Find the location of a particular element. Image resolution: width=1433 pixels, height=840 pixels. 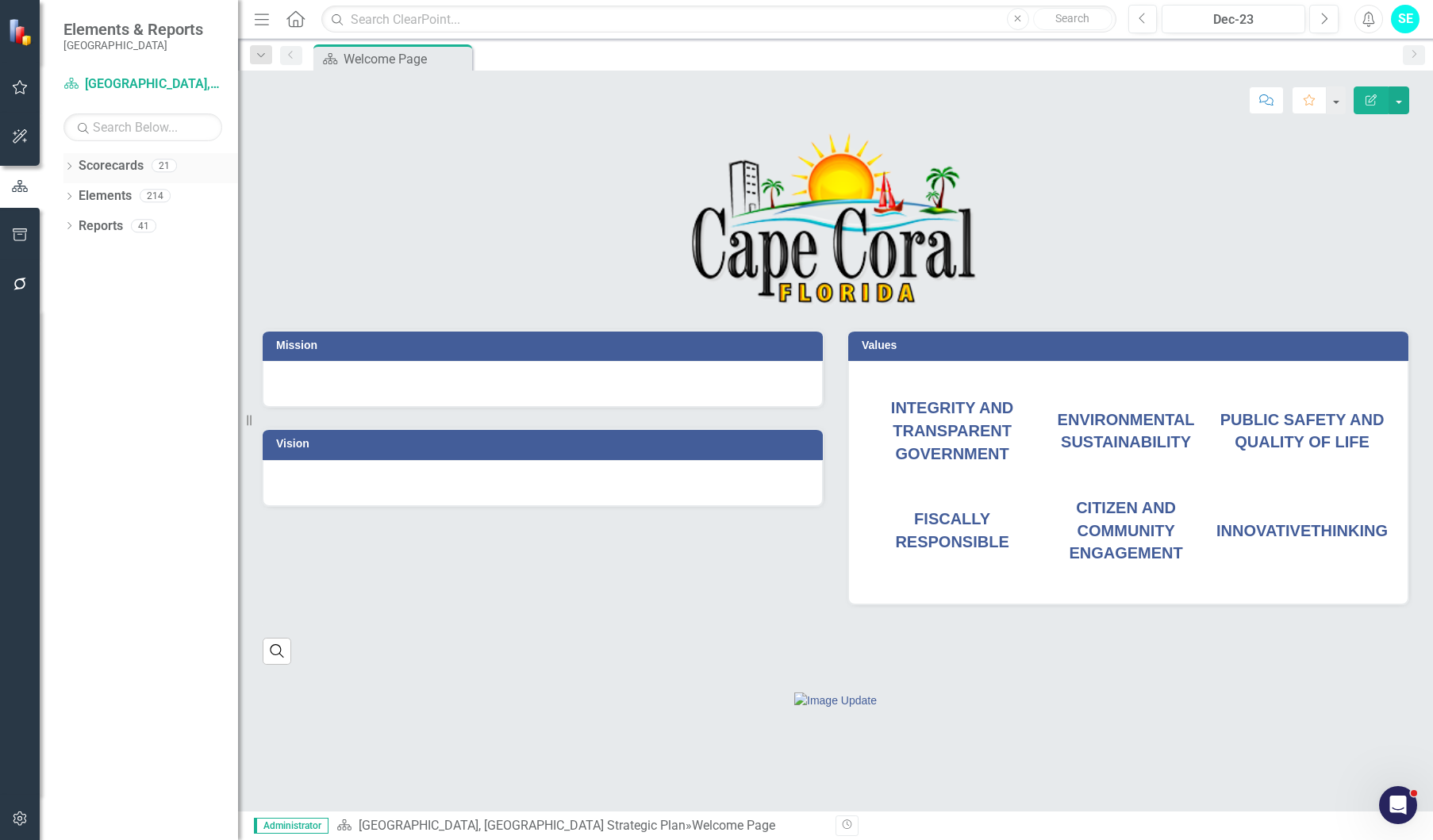

span: THINKING is located at coordinates (1349, 531).